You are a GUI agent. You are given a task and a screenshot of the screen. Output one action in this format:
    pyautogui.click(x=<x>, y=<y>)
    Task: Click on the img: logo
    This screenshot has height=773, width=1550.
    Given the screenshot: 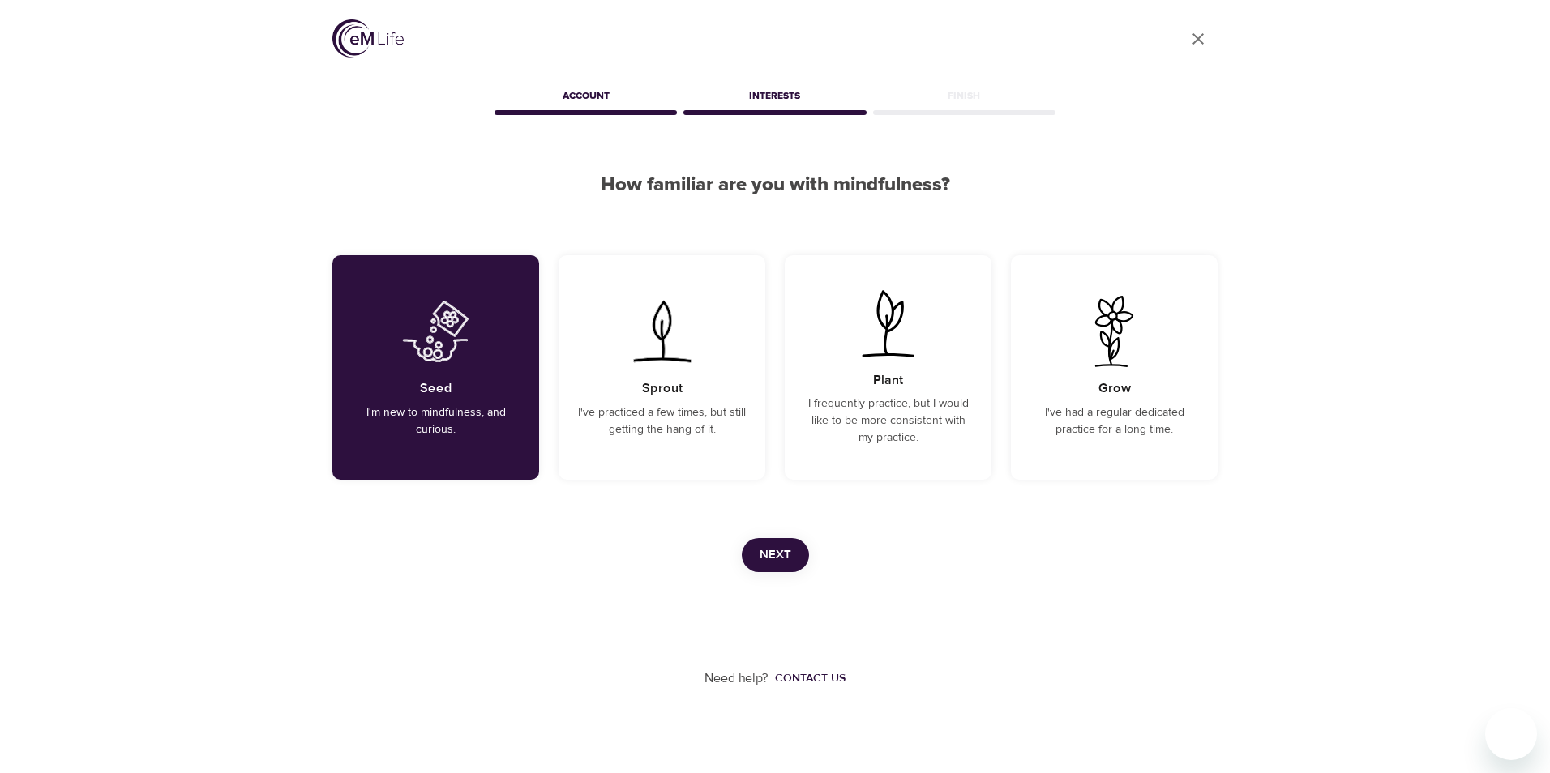 What is the action you would take?
    pyautogui.click(x=368, y=38)
    